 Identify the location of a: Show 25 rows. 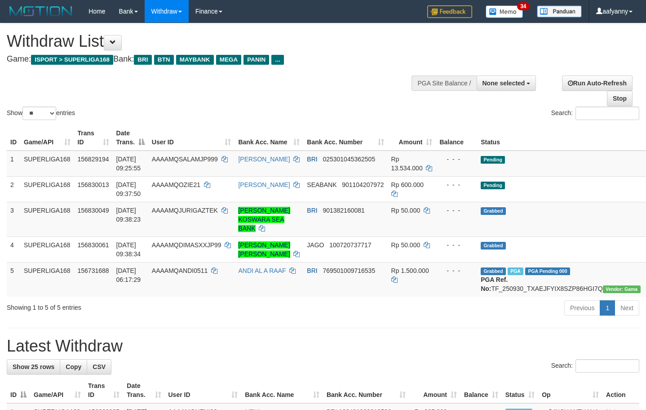
(33, 366).